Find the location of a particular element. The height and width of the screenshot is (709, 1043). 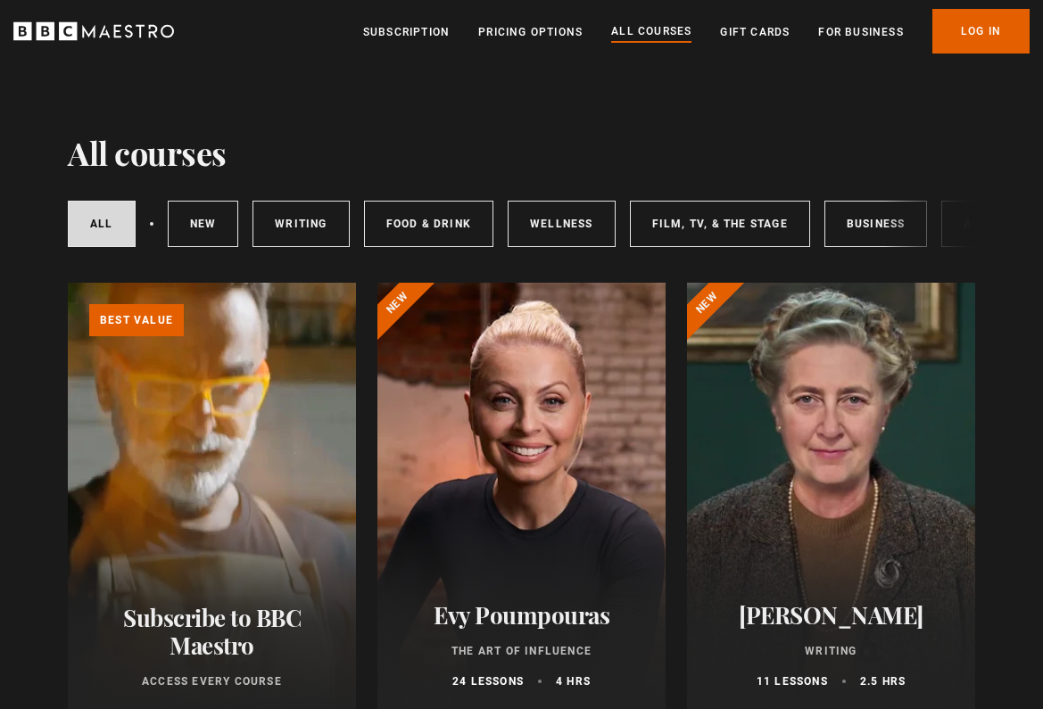

p: 24 lessons is located at coordinates (488, 682).